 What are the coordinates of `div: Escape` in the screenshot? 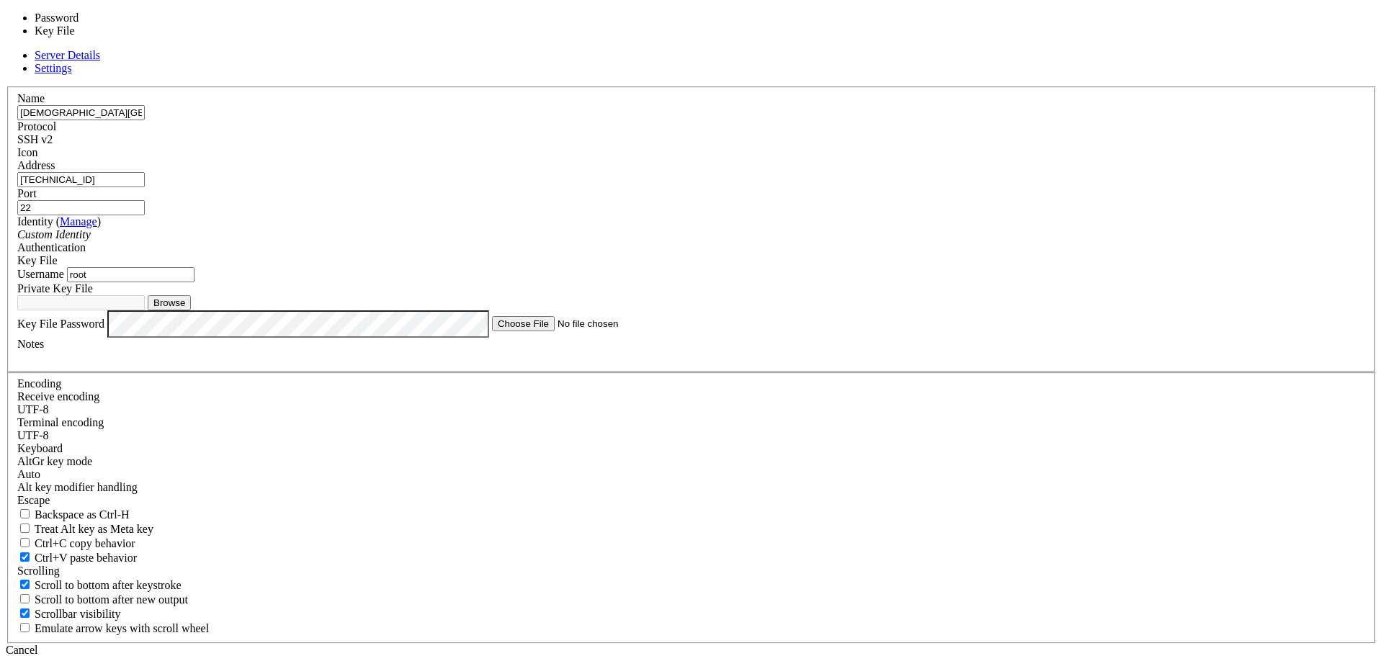 It's located at (691, 500).